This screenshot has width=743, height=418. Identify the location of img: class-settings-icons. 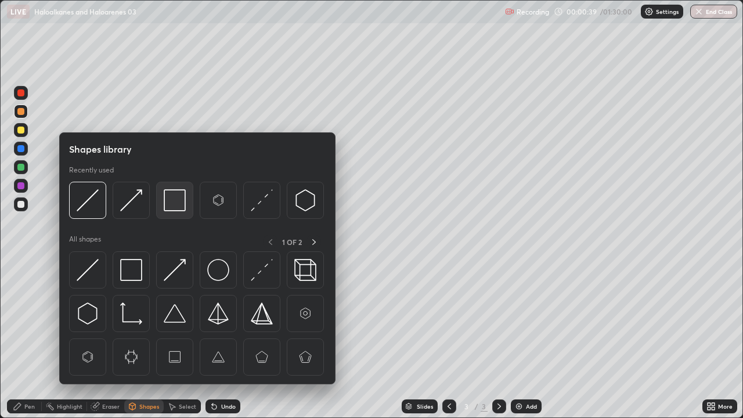
(649, 12).